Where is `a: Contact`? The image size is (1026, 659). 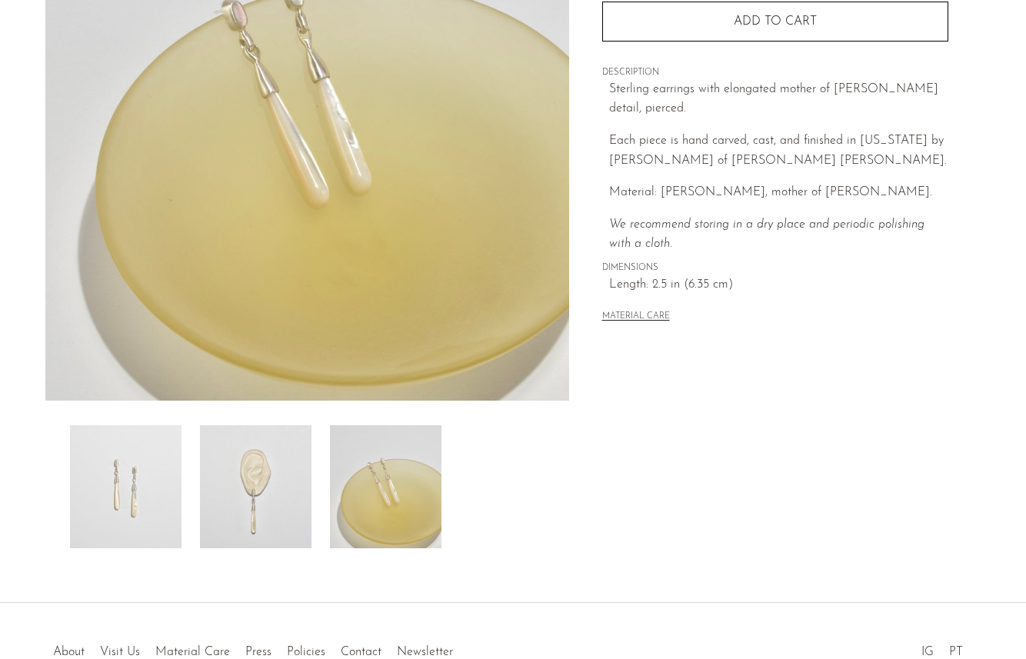
a: Contact is located at coordinates (361, 652).